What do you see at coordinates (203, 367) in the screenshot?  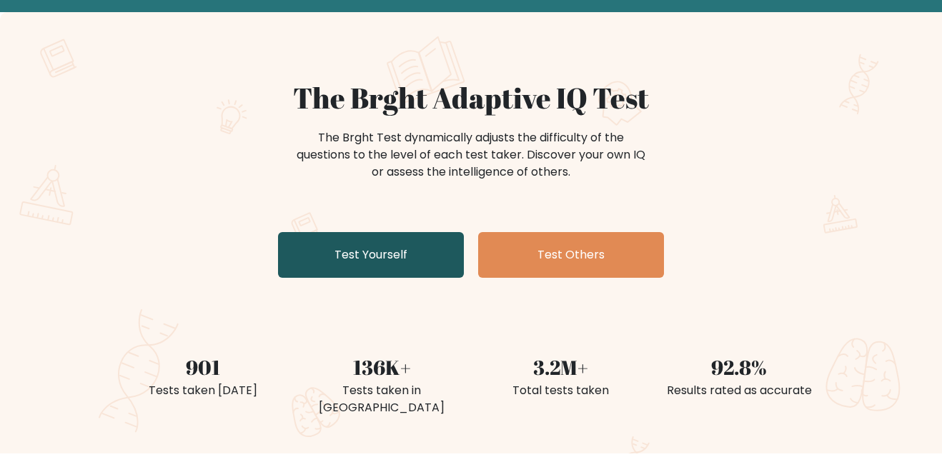 I see `div: 901` at bounding box center [203, 367].